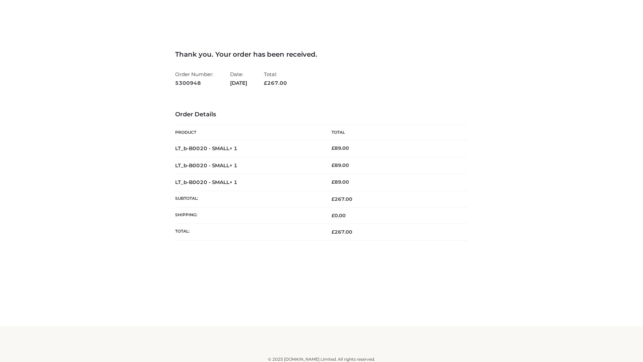 This screenshot has height=362, width=643. Describe the element at coordinates (339, 215) in the screenshot. I see `bdi: 0.00` at that location.